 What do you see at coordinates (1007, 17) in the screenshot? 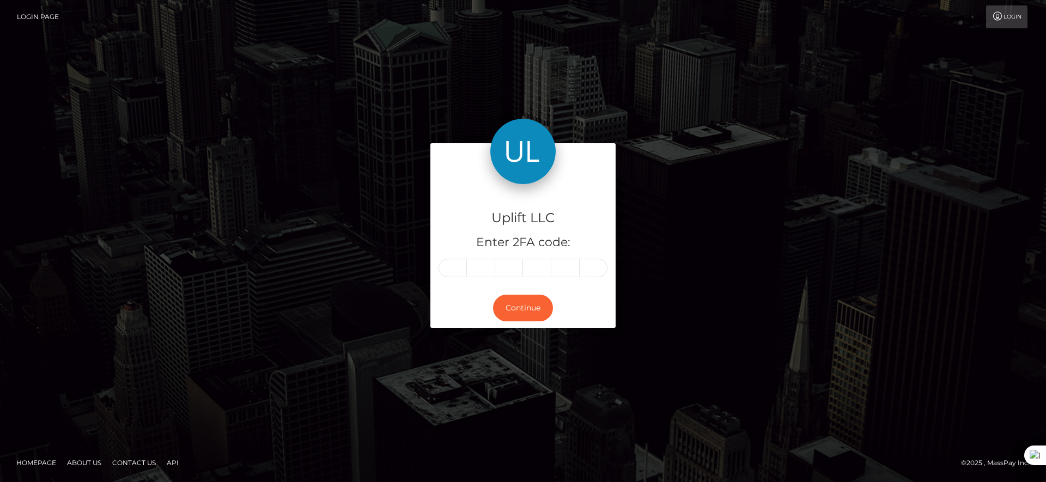
I see `a: Login` at bounding box center [1007, 17].